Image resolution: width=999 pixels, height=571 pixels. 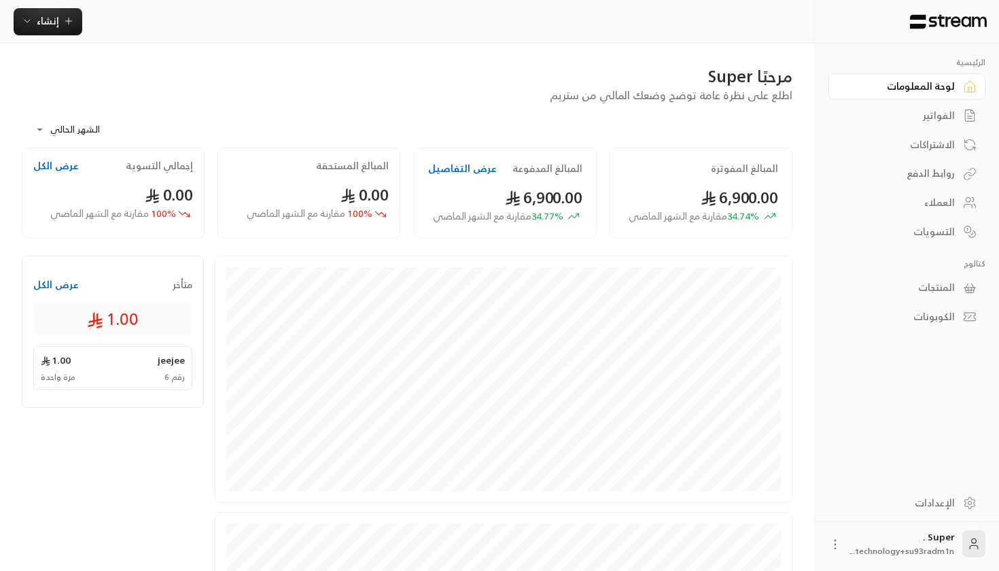 I want to click on a: المنتجات, so click(x=907, y=288).